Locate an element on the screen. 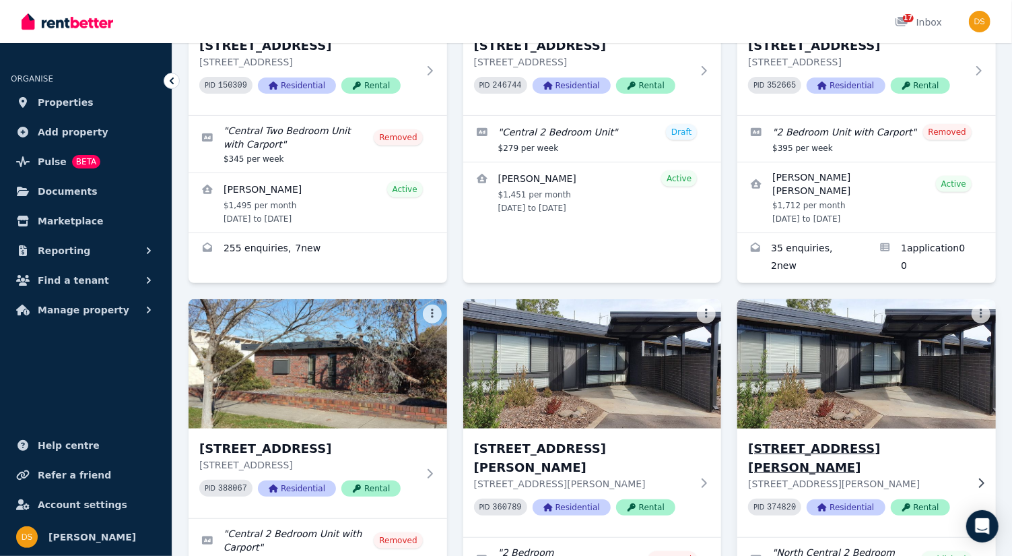  span: Documents is located at coordinates (67, 191).